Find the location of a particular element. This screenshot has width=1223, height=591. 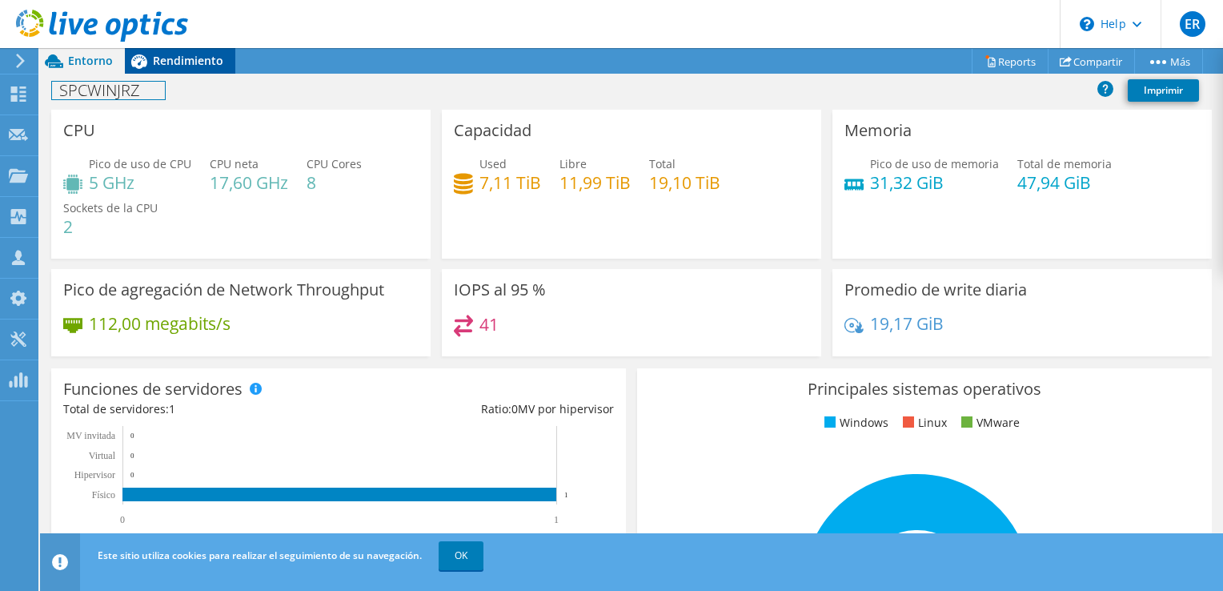

h4: 17,60 GHz is located at coordinates (249, 182).